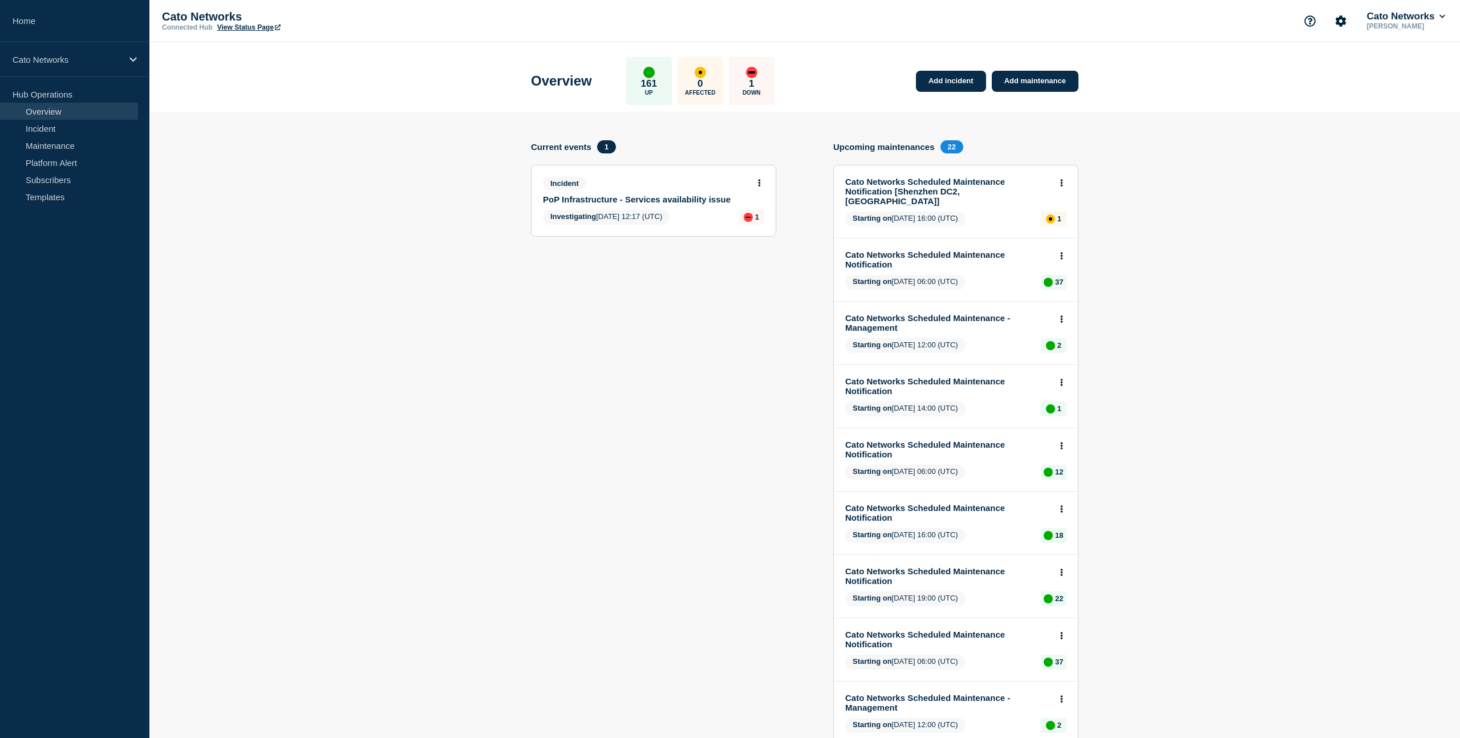  What do you see at coordinates (565, 183) in the screenshot?
I see `span: Incident` at bounding box center [565, 183].